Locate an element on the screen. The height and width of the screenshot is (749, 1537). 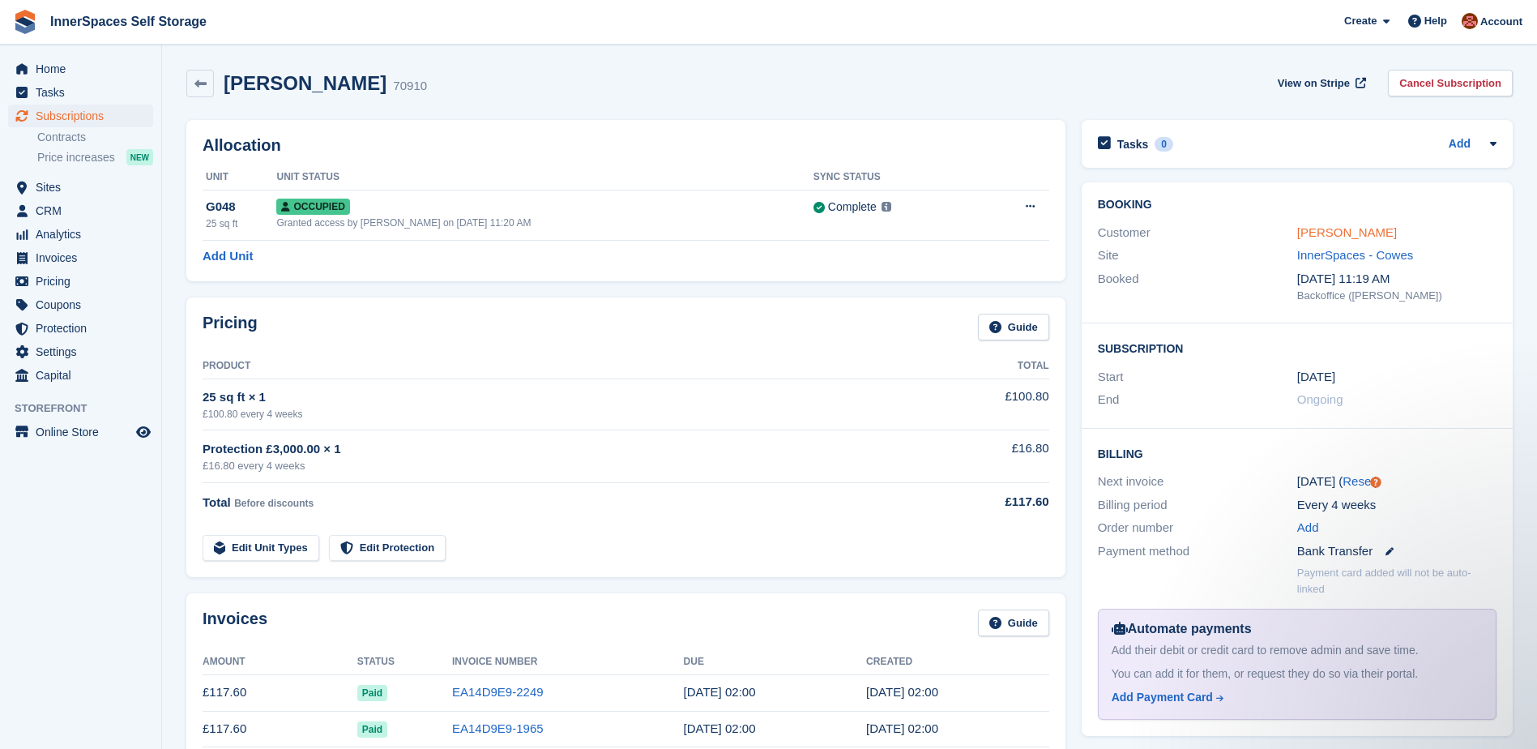
span: Ongoing is located at coordinates (1320, 399).